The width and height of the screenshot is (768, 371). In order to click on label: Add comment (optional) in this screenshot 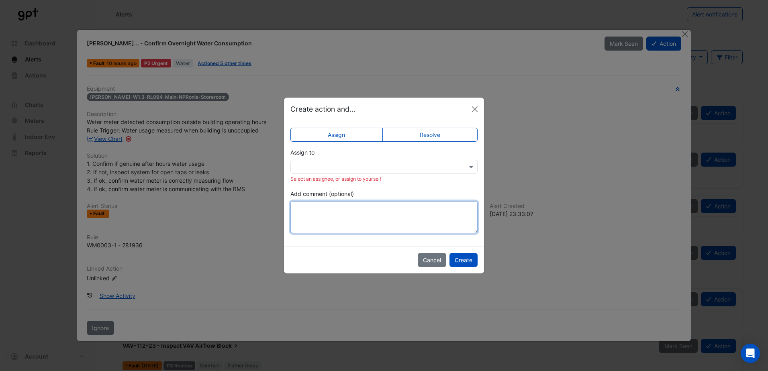, I will do `click(322, 194)`.